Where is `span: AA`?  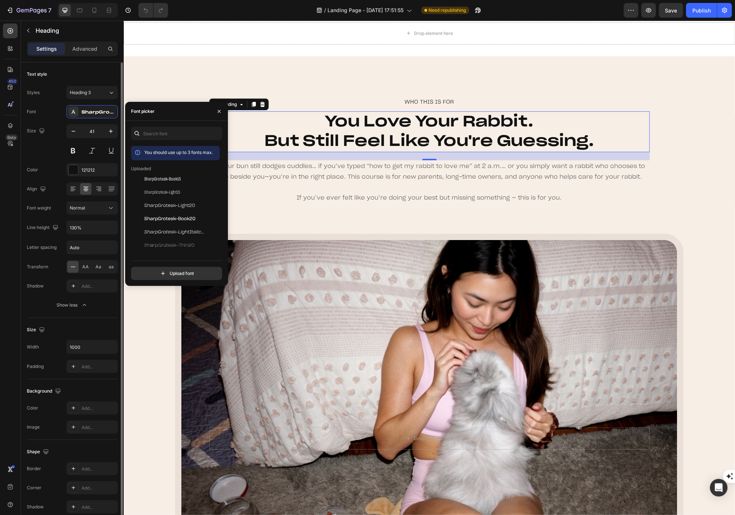 span: AA is located at coordinates (86, 267).